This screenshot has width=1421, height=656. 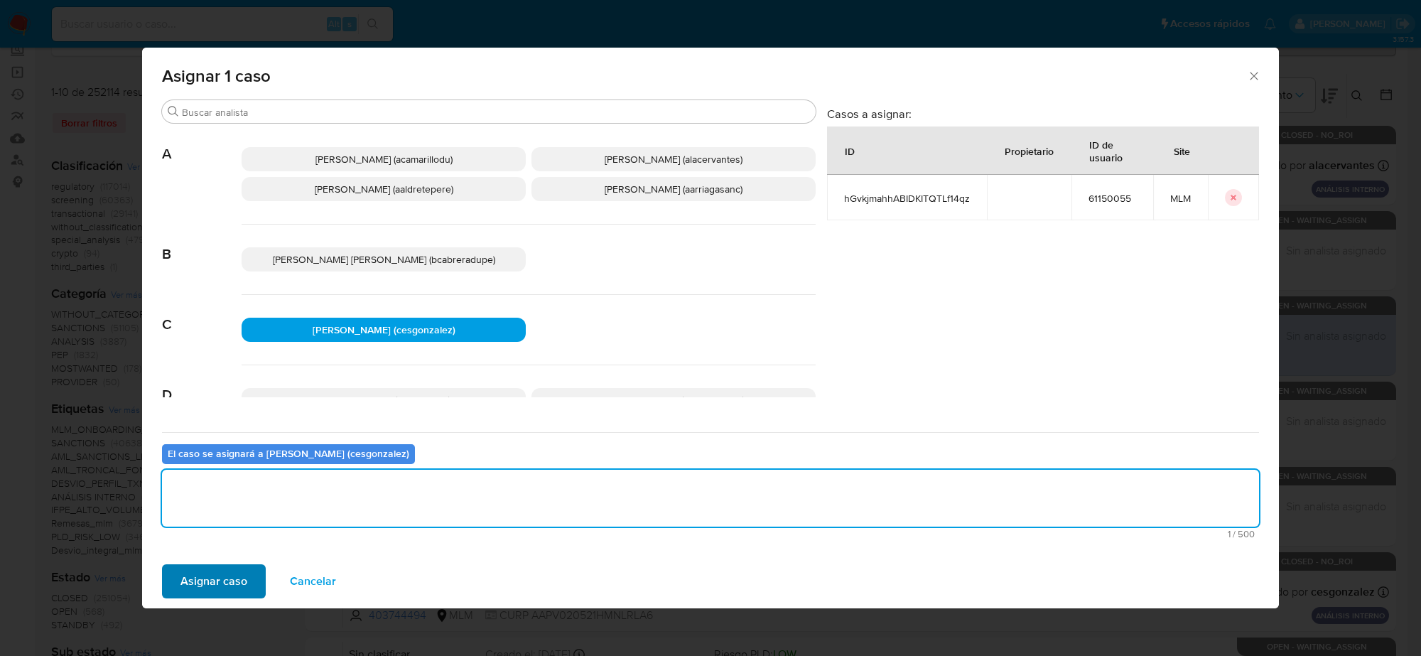 I want to click on div: assign-modal, so click(x=711, y=328).